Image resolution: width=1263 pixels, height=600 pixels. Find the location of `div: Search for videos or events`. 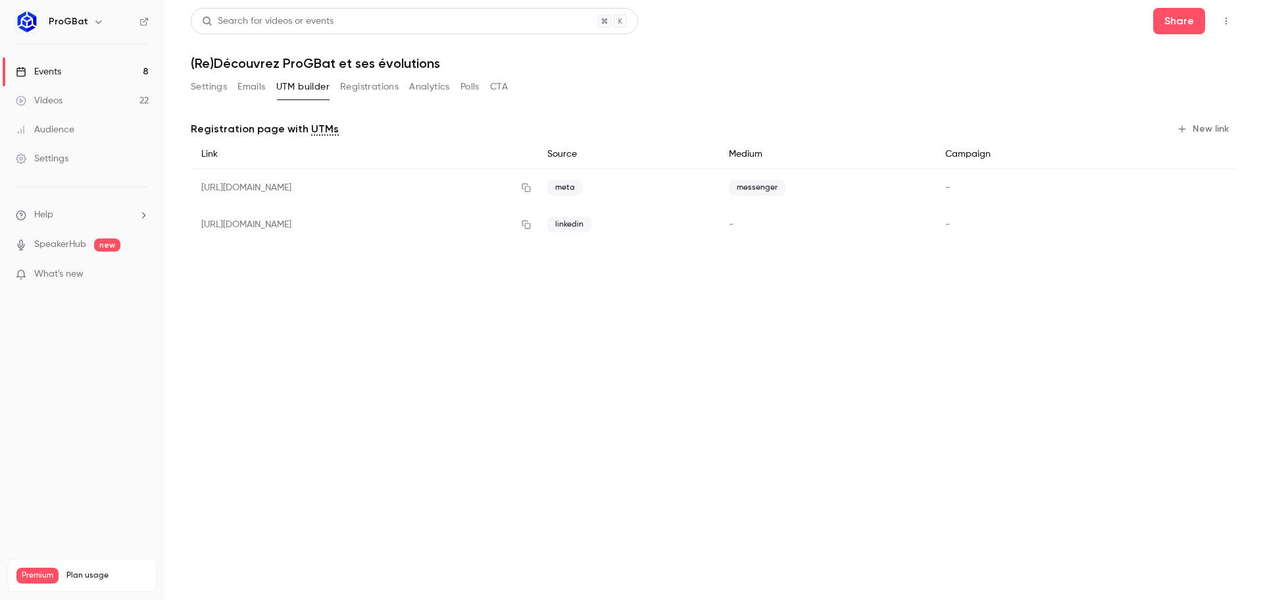

div: Search for videos or events is located at coordinates (268, 21).